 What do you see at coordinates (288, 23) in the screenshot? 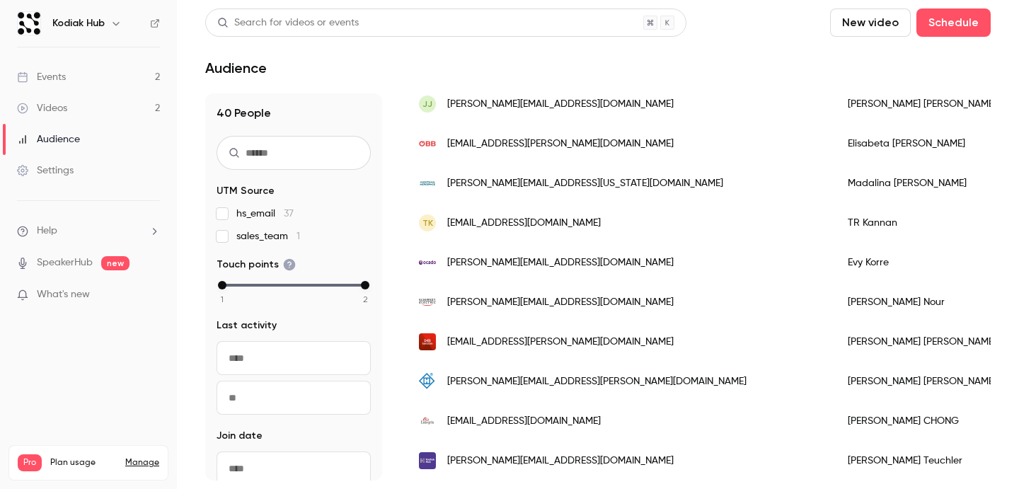
I see `div: Search for videos or events` at bounding box center [288, 23].